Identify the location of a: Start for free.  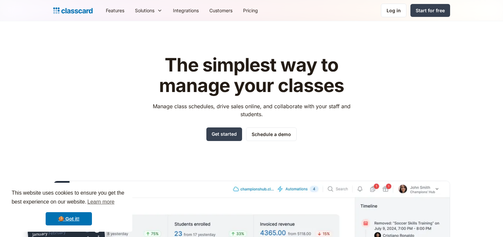
(430, 10).